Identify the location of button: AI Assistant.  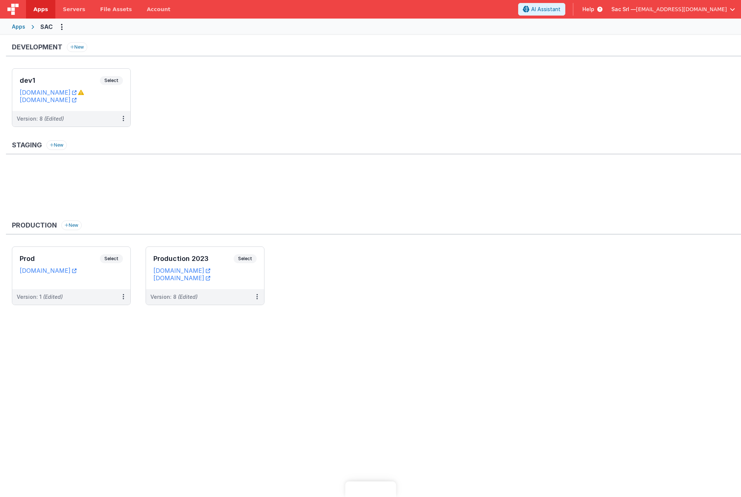
(541, 9).